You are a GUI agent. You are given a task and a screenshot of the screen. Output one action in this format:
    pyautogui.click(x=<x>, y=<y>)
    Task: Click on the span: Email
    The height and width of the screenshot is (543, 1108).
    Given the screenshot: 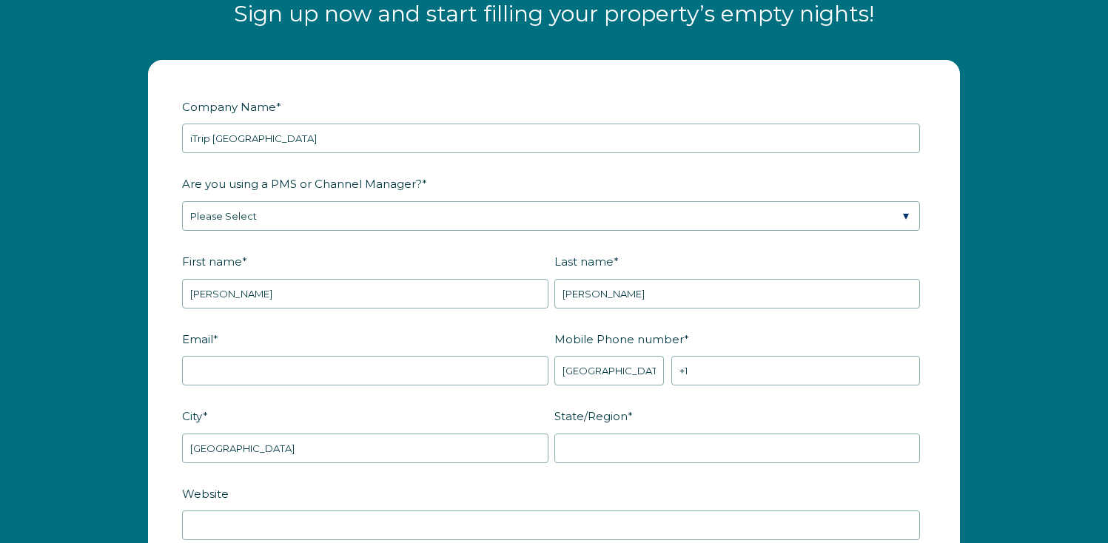 What is the action you would take?
    pyautogui.click(x=198, y=339)
    